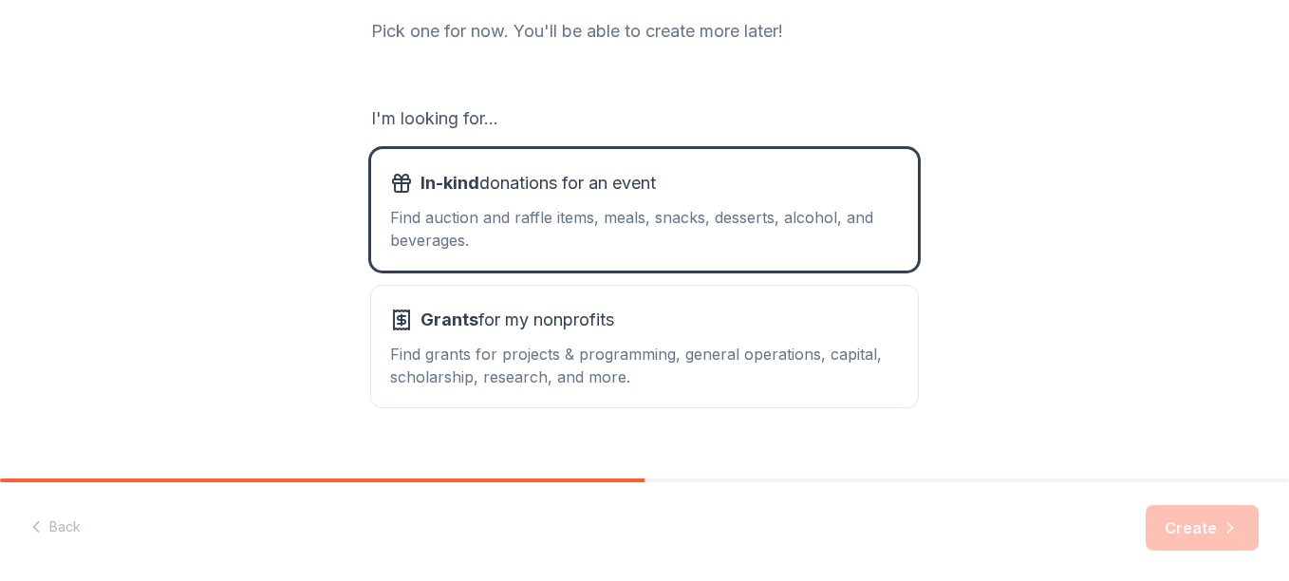  I want to click on button: In-kinddonations for an eventFind auction and raffle items, meals, snacks, desserts, alcohol, and..., so click(645, 210).